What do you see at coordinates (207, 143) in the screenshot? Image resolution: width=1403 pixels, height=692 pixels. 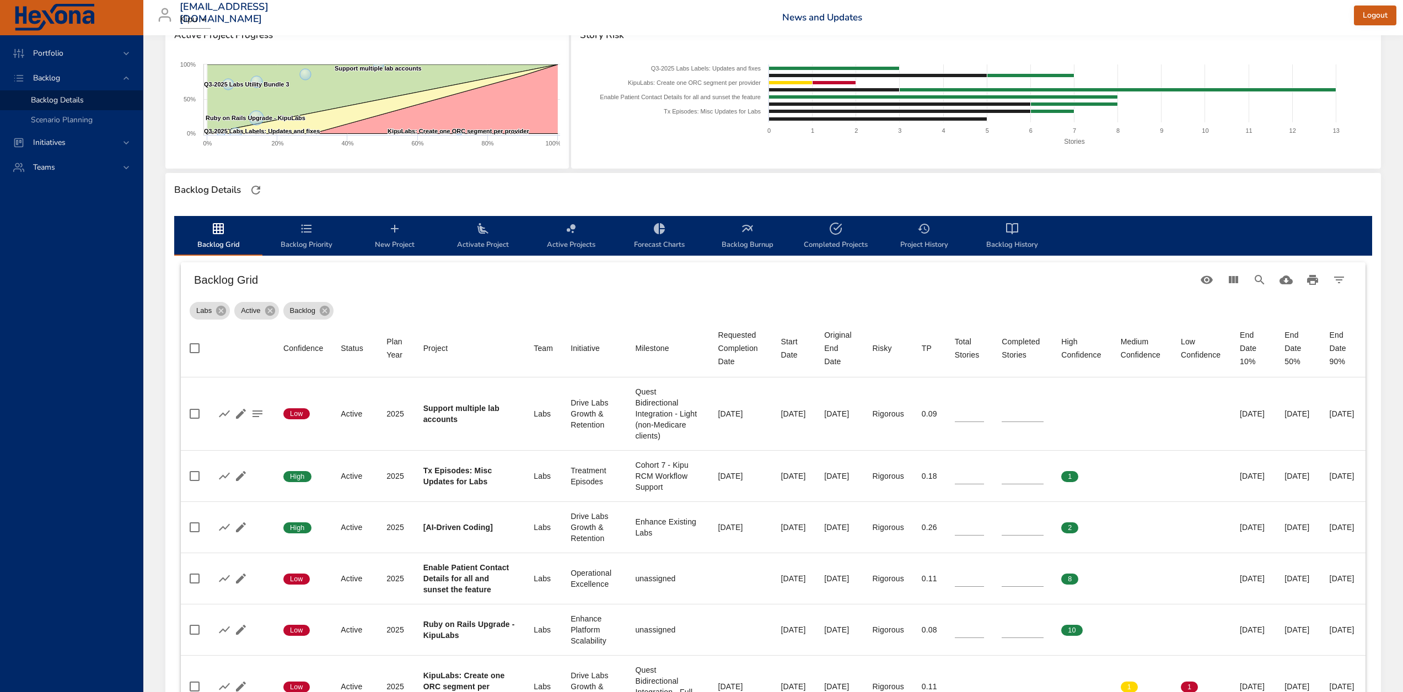 I see `text: 0%` at bounding box center [207, 143].